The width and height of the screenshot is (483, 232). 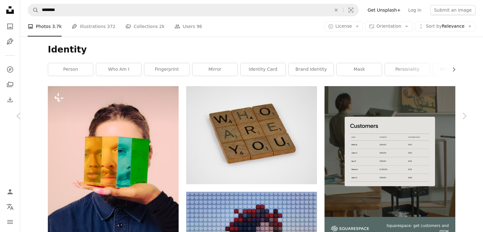 I want to click on a: Explore, so click(x=10, y=69).